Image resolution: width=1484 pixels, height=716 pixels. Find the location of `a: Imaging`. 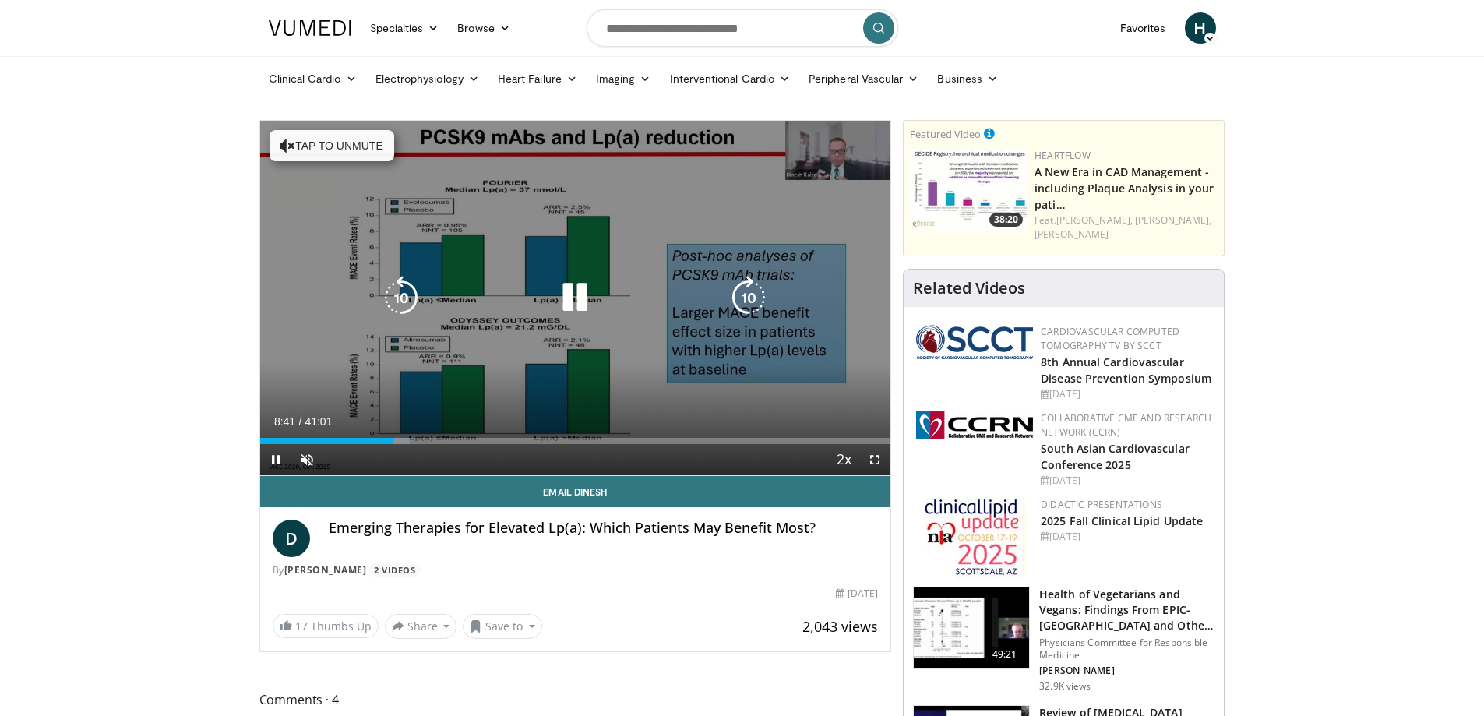

a: Imaging is located at coordinates (623, 79).